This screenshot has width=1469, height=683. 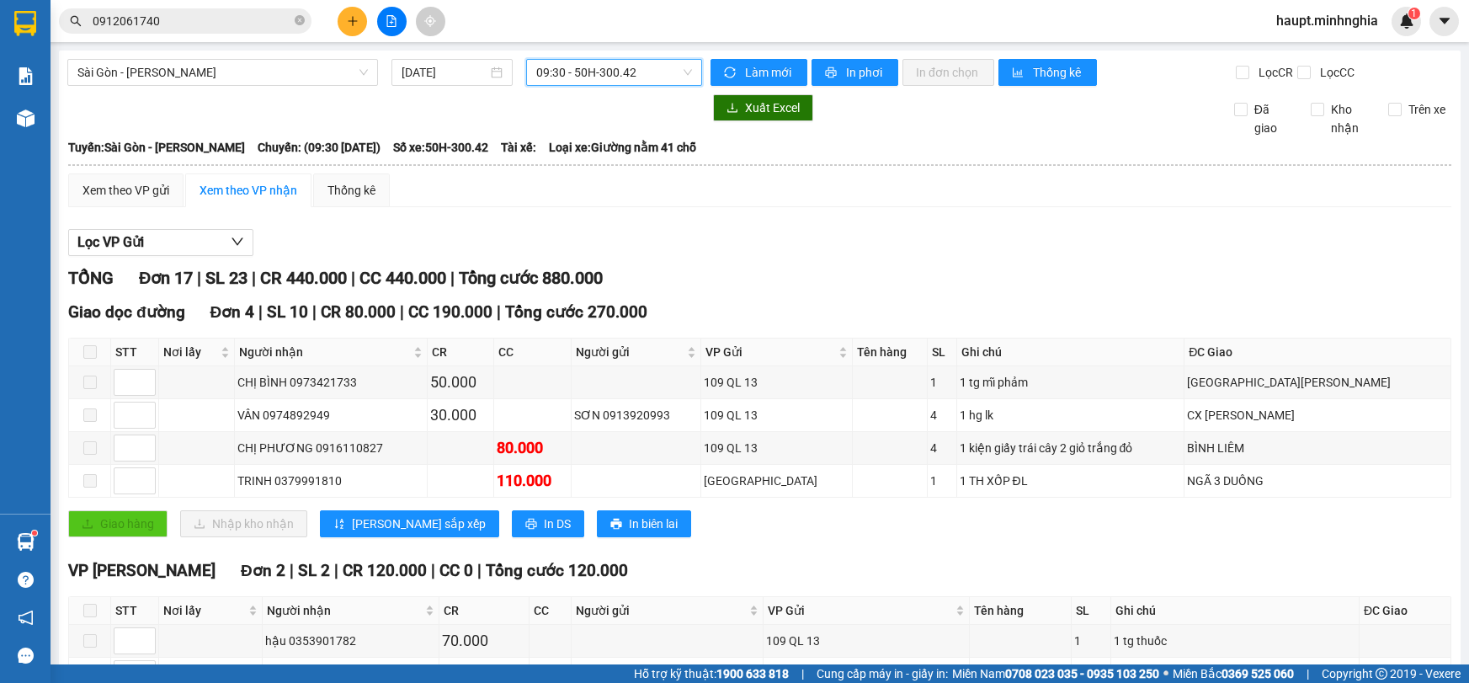 What do you see at coordinates (770, 352) in the screenshot?
I see `span: VP Gửi` at bounding box center [770, 352].